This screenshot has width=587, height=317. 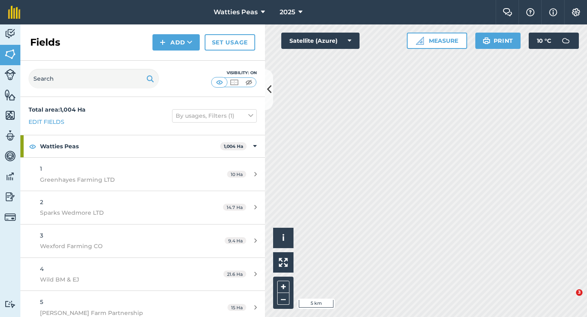 What do you see at coordinates (117, 180) in the screenshot?
I see `span: Greenhayes Farming LTD` at bounding box center [117, 180].